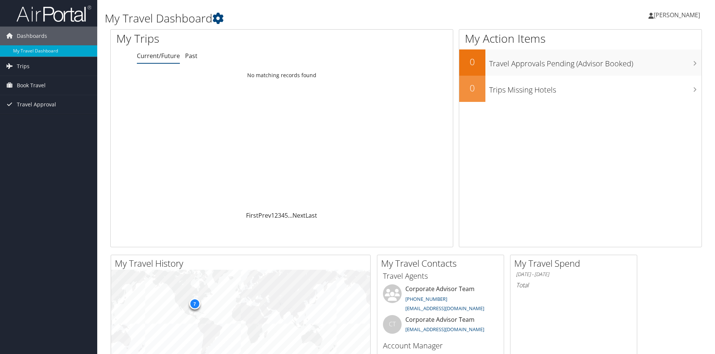 The width and height of the screenshot is (715, 354). What do you see at coordinates (581, 39) in the screenshot?
I see `h1: My Action Items` at bounding box center [581, 39].